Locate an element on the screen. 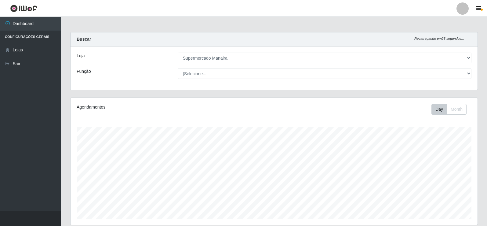 The height and width of the screenshot is (226, 487). strong: Buscar is located at coordinates (84, 39).